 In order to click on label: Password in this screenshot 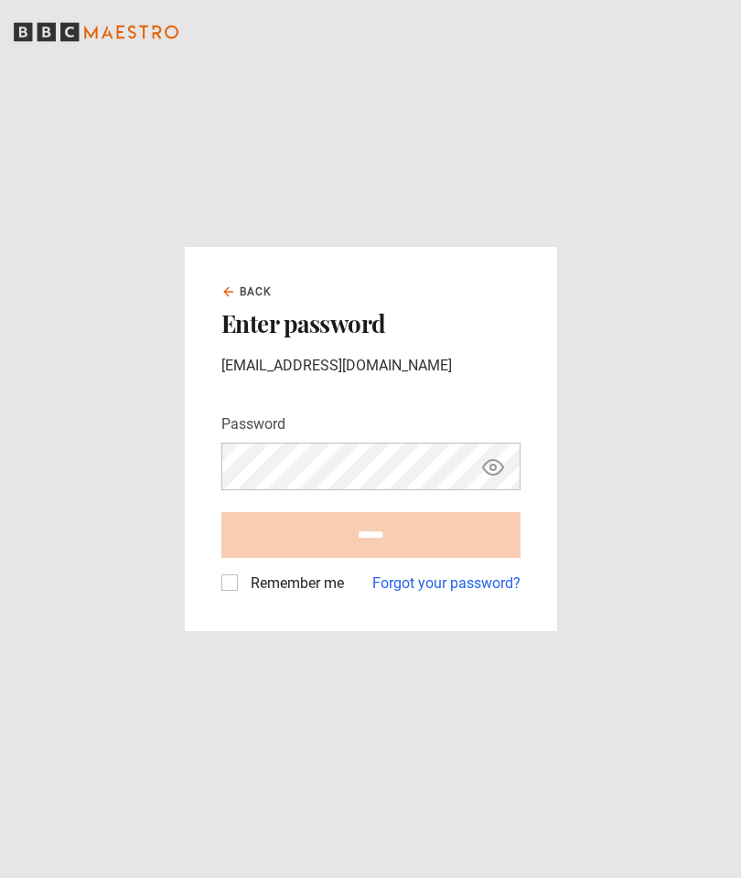, I will do `click(253, 424)`.